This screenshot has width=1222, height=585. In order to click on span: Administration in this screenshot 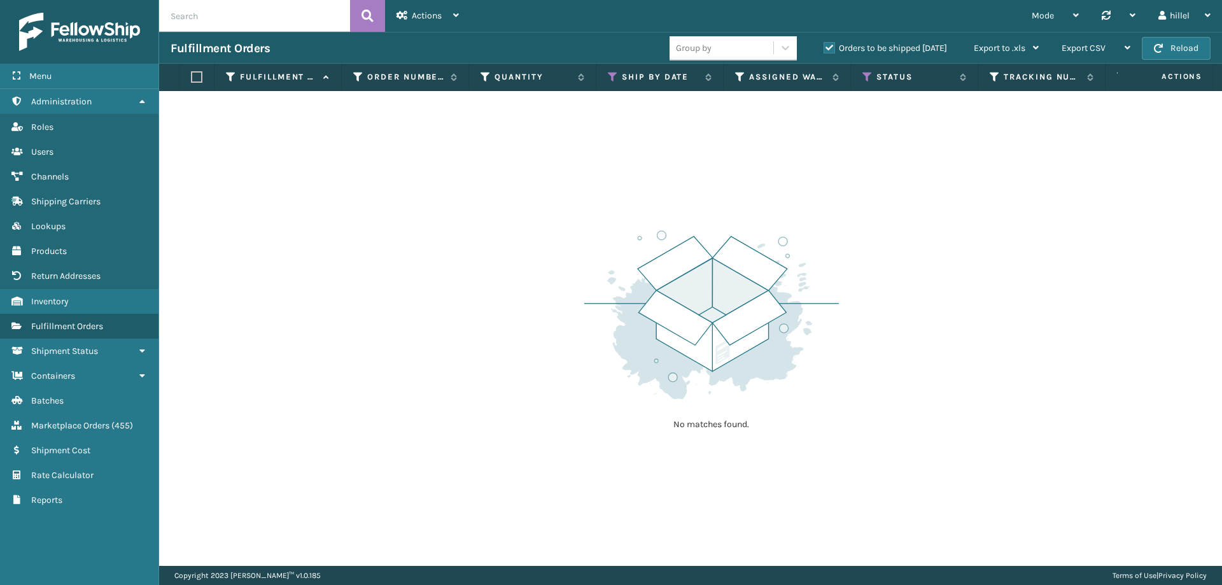, I will do `click(61, 101)`.